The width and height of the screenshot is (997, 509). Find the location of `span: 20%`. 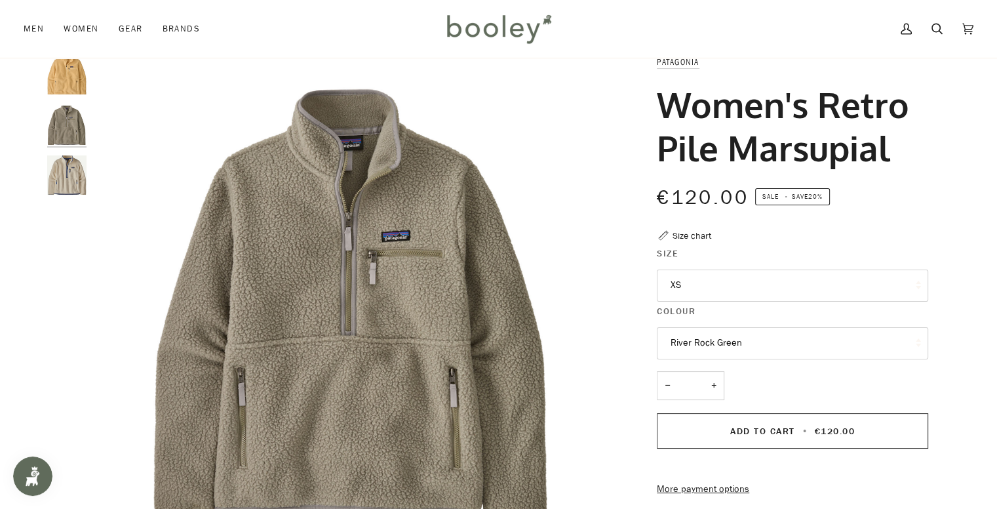

span: 20% is located at coordinates (815, 196).